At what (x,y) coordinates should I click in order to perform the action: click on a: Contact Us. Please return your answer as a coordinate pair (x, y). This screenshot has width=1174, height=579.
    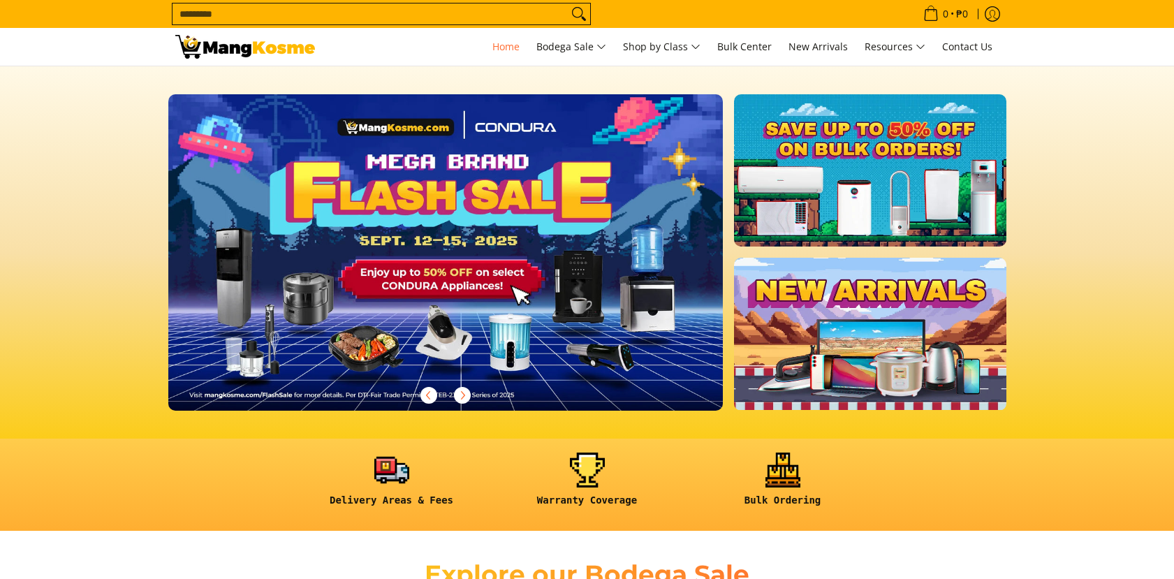
    Looking at the image, I should click on (968, 47).